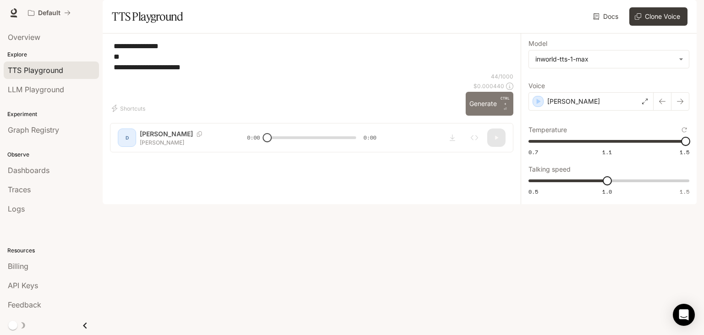 This screenshot has width=704, height=335. I want to click on span: 0.7, so click(533, 152).